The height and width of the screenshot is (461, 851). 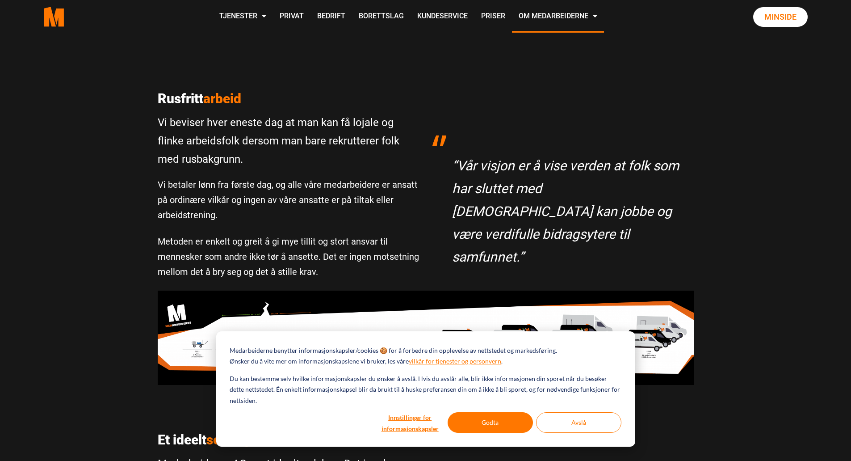 I want to click on span: selskap, so click(x=229, y=439).